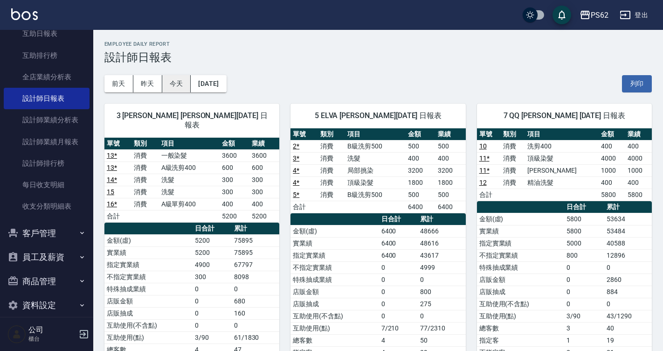 The width and height of the screenshot is (663, 351). What do you see at coordinates (52, 330) in the screenshot?
I see `h5: 公司` at bounding box center [52, 330].